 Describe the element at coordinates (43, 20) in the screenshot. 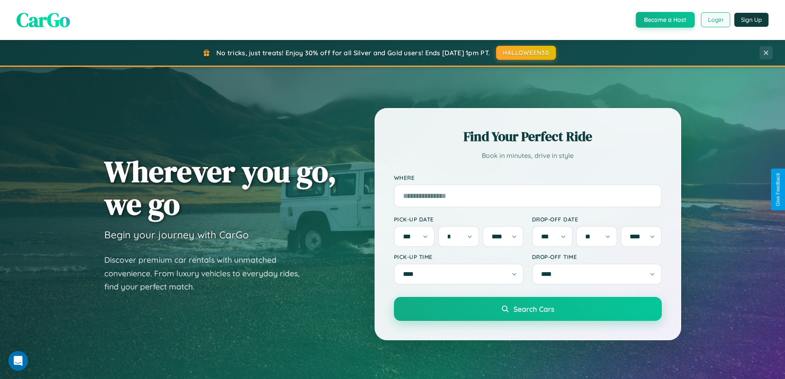

I see `span: CarGo` at that location.